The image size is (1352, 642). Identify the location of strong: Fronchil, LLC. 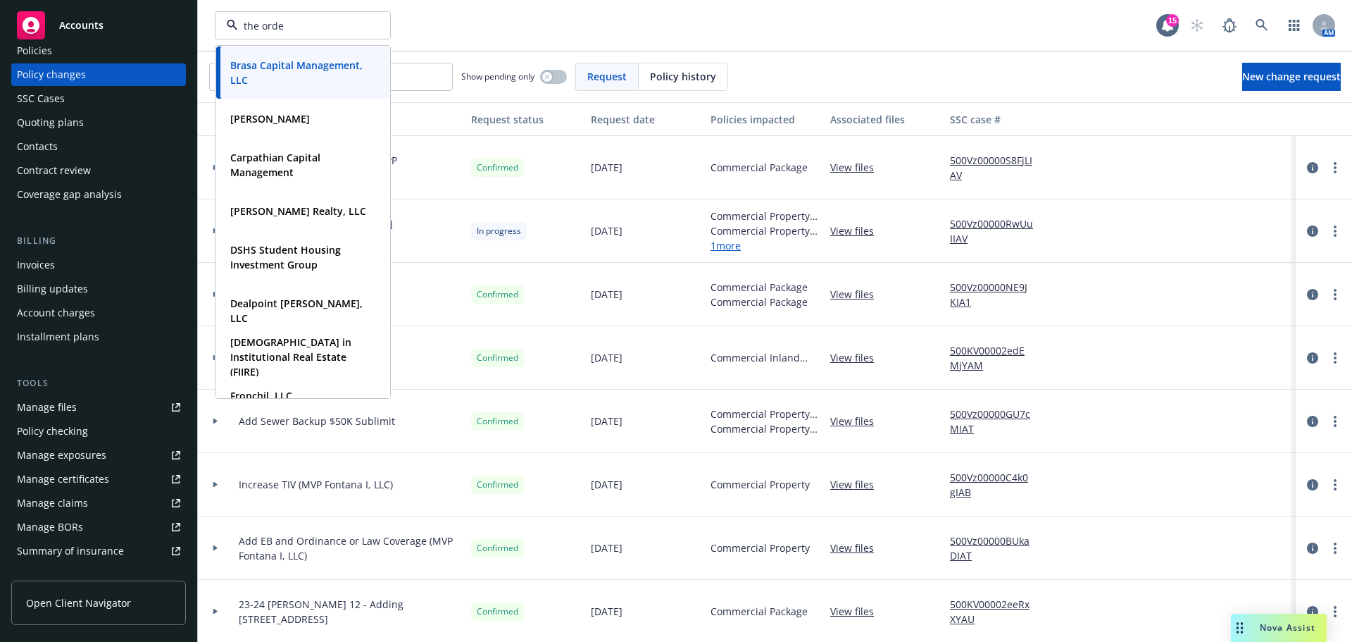
(261, 395).